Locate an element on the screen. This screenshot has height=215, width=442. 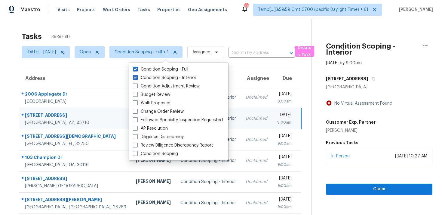
label: Condition Scoping is located at coordinates (156, 153).